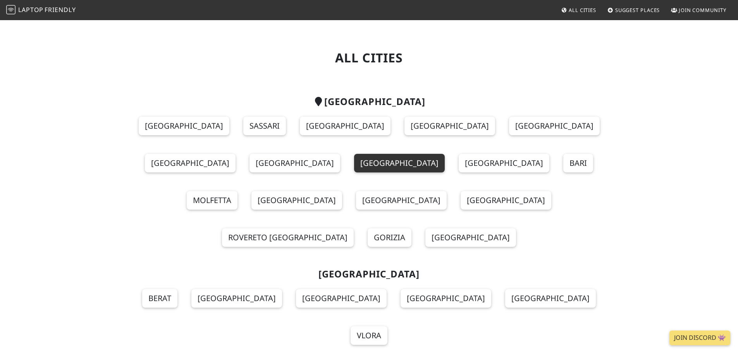 The height and width of the screenshot is (353, 738). What do you see at coordinates (634, 10) in the screenshot?
I see `a: Suggest Places` at bounding box center [634, 10].